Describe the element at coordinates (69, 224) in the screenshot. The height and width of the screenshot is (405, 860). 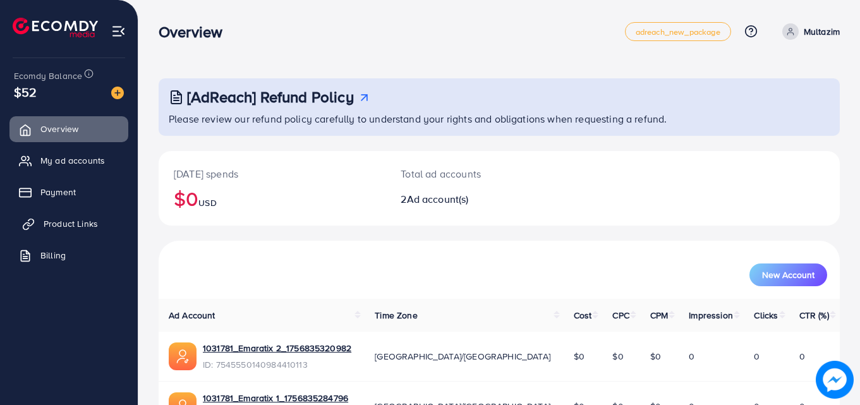
I see `a: Product Links` at that location.